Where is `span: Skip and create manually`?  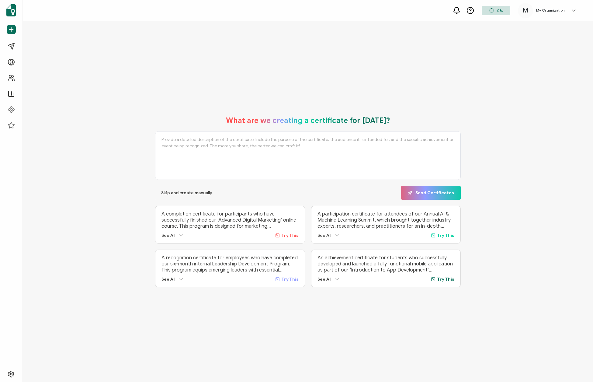
span: Skip and create manually is located at coordinates (187, 193).